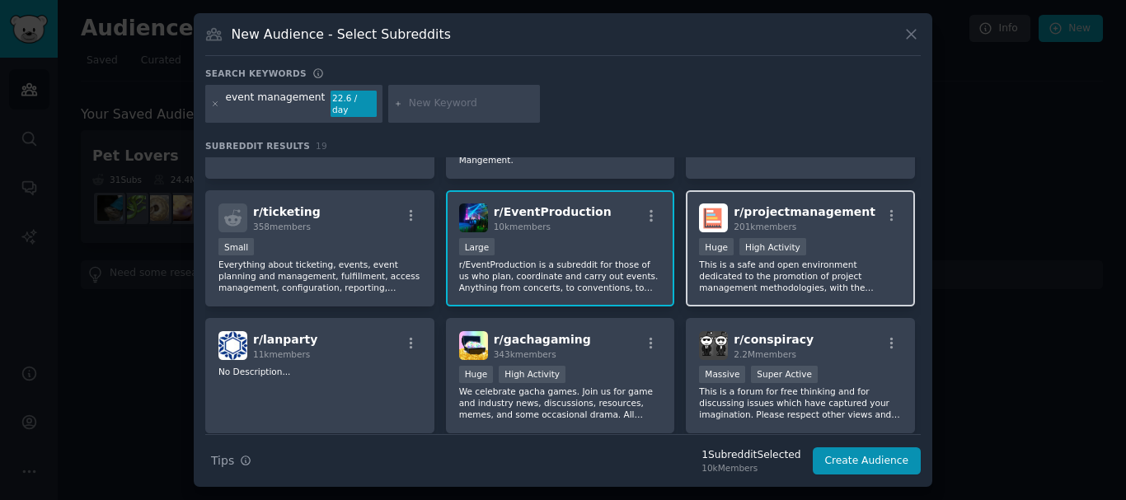 This screenshot has width=1126, height=500. What do you see at coordinates (765, 354) in the screenshot?
I see `span: 2.2M members` at bounding box center [765, 354].